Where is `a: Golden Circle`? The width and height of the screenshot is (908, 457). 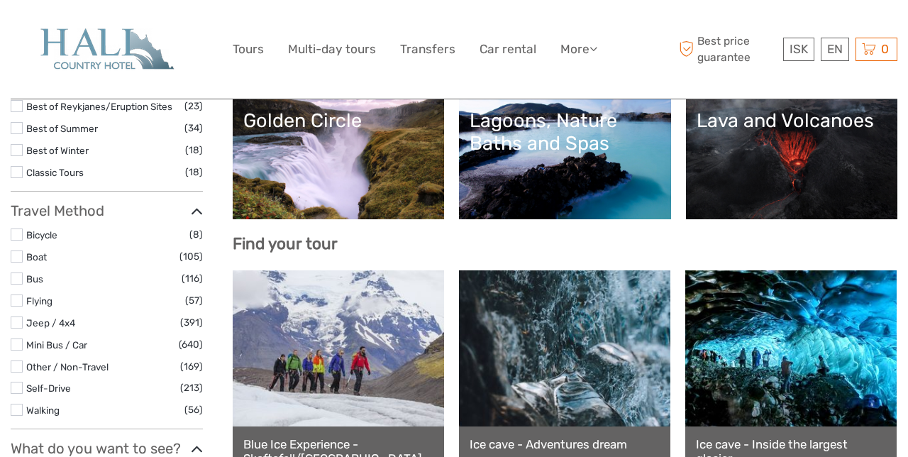 a: Golden Circle is located at coordinates (338, 159).